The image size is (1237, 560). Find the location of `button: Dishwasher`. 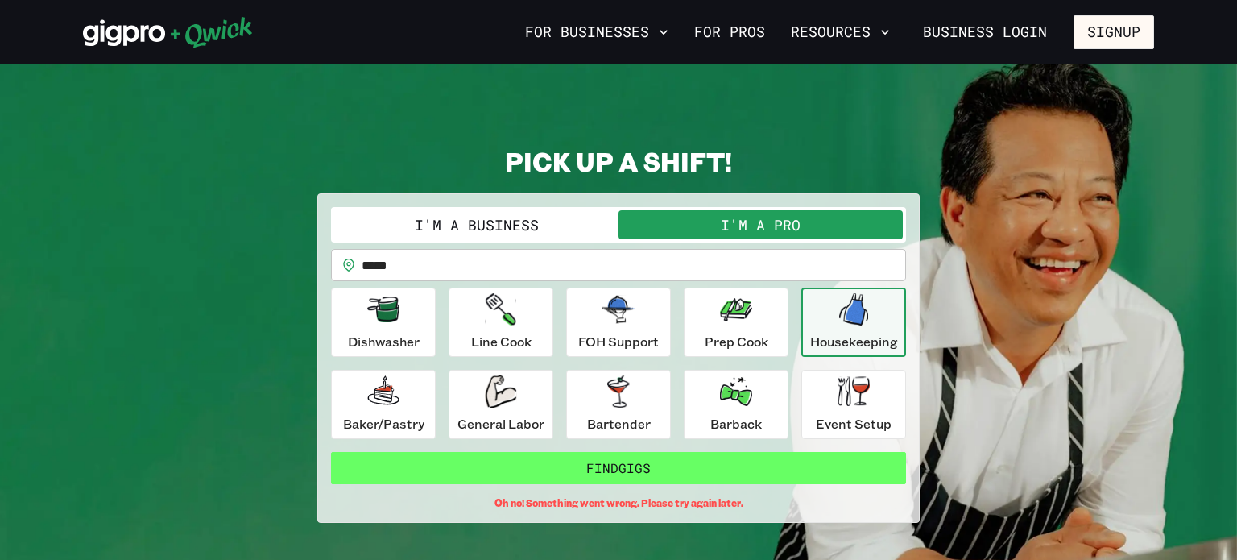

button: Dishwasher is located at coordinates (383, 322).